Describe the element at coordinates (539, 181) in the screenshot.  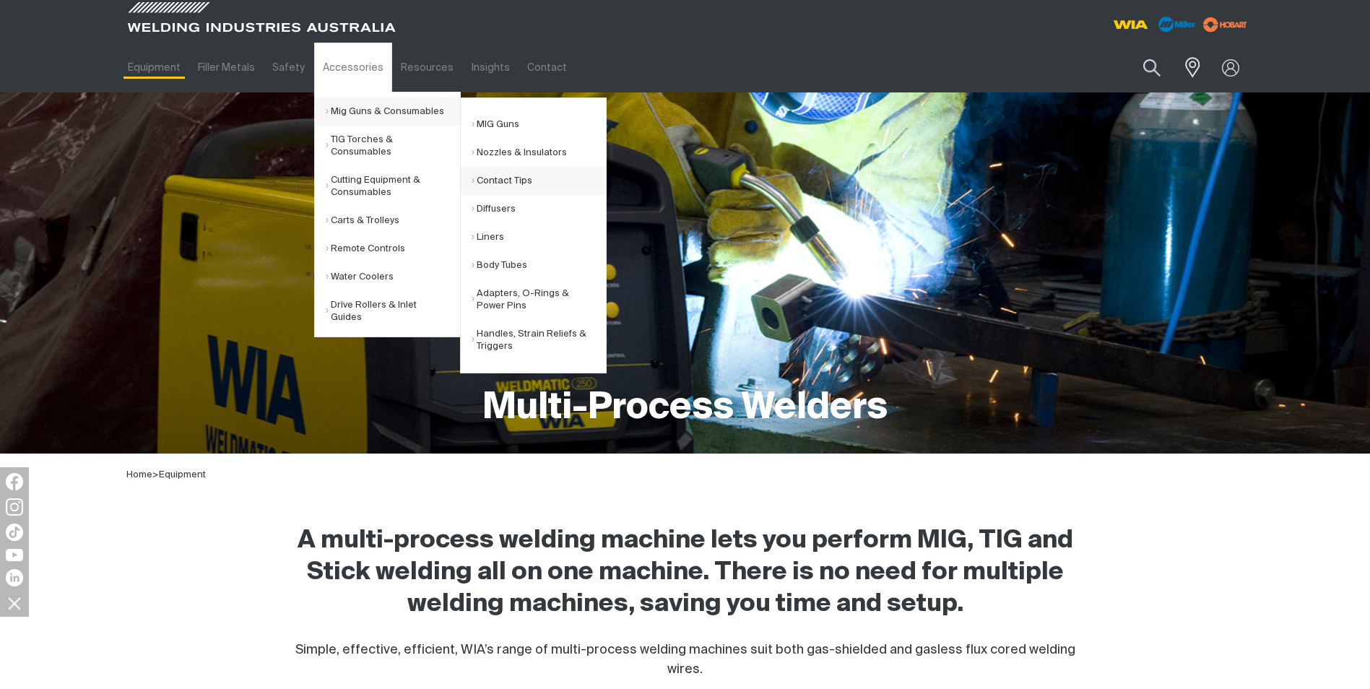
I see `a: Contact Tips` at that location.